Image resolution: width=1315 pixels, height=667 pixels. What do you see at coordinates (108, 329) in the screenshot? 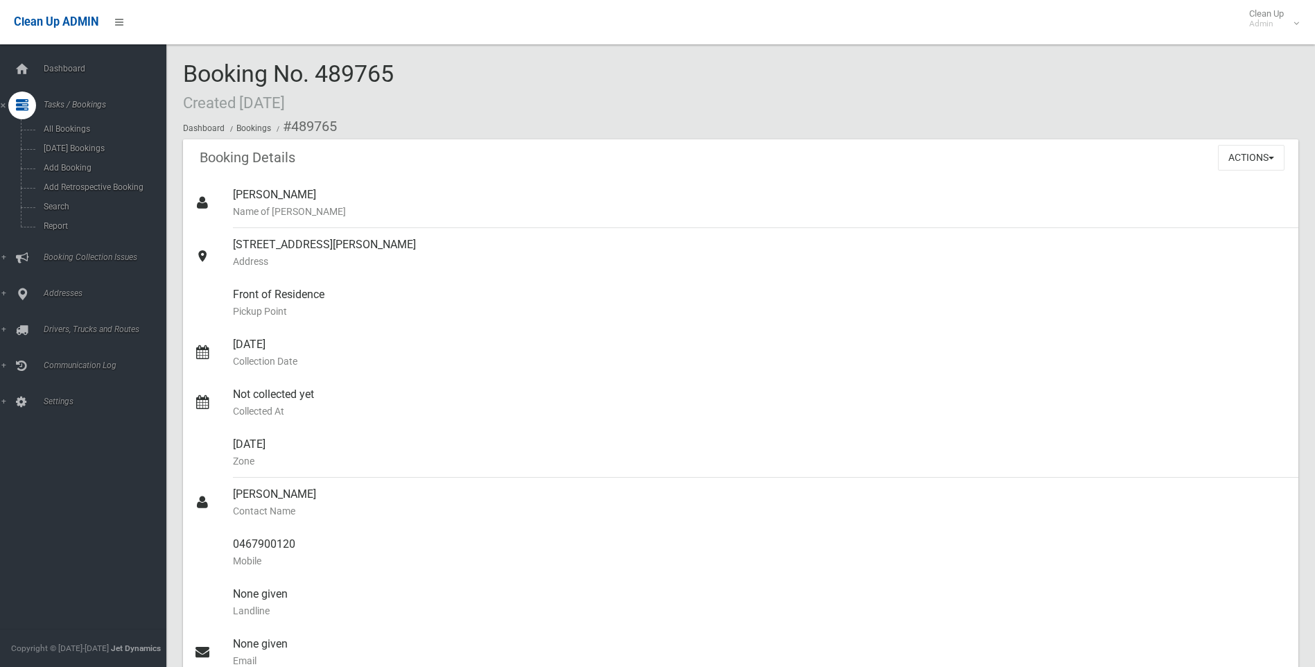
I see `span: Drivers, Trucks and Routes` at bounding box center [108, 329].